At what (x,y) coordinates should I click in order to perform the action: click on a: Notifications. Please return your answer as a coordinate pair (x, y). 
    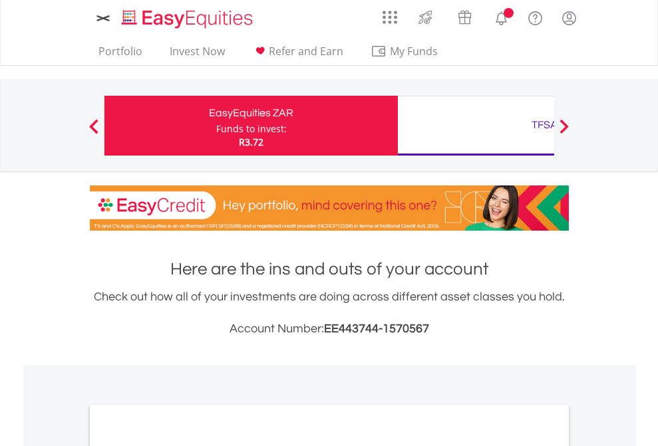
    Looking at the image, I should click on (501, 17).